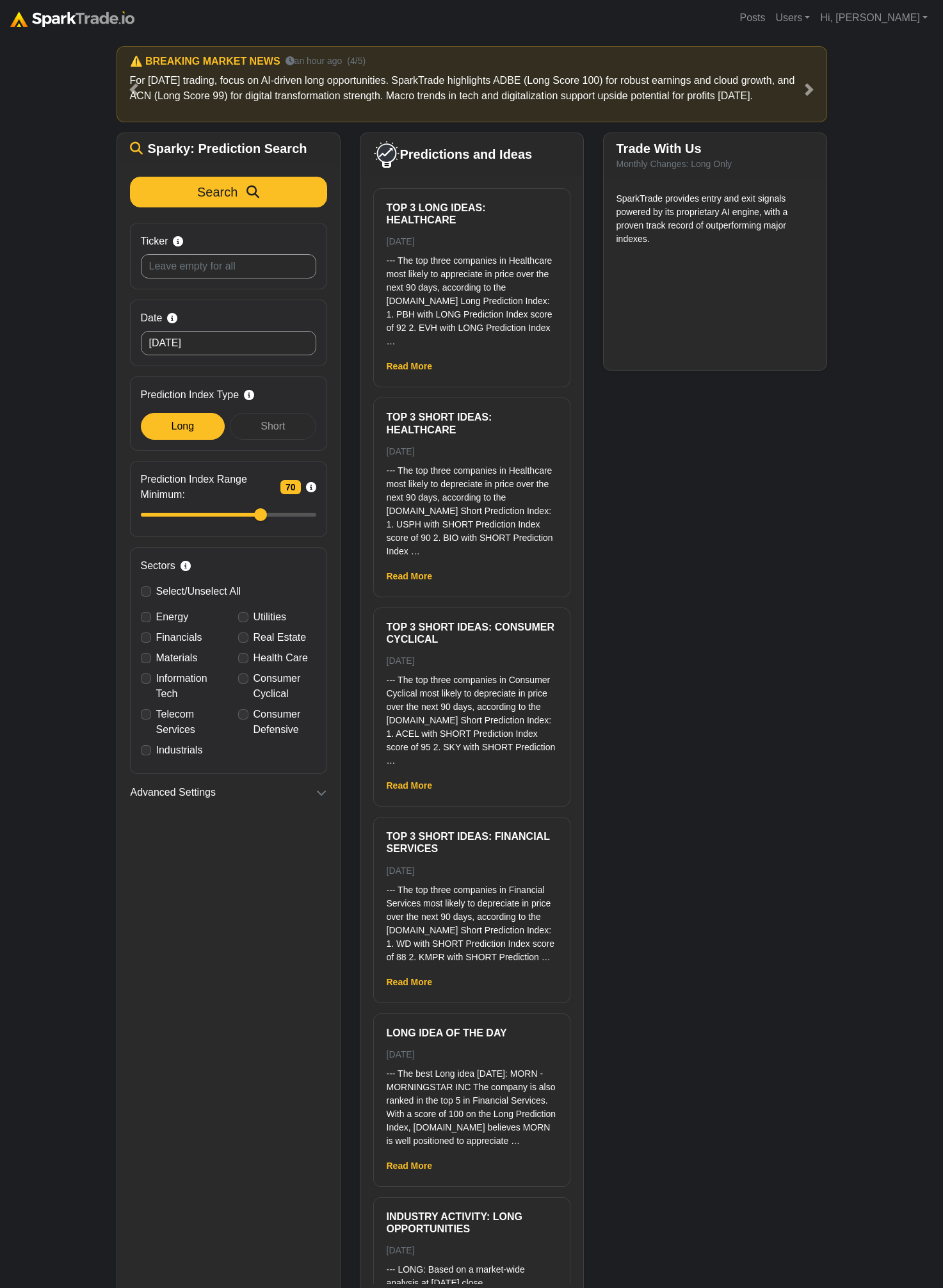 The image size is (943, 1288). What do you see at coordinates (675, 164) in the screenshot?
I see `small: Monthly Changes: Long Only` at bounding box center [675, 164].